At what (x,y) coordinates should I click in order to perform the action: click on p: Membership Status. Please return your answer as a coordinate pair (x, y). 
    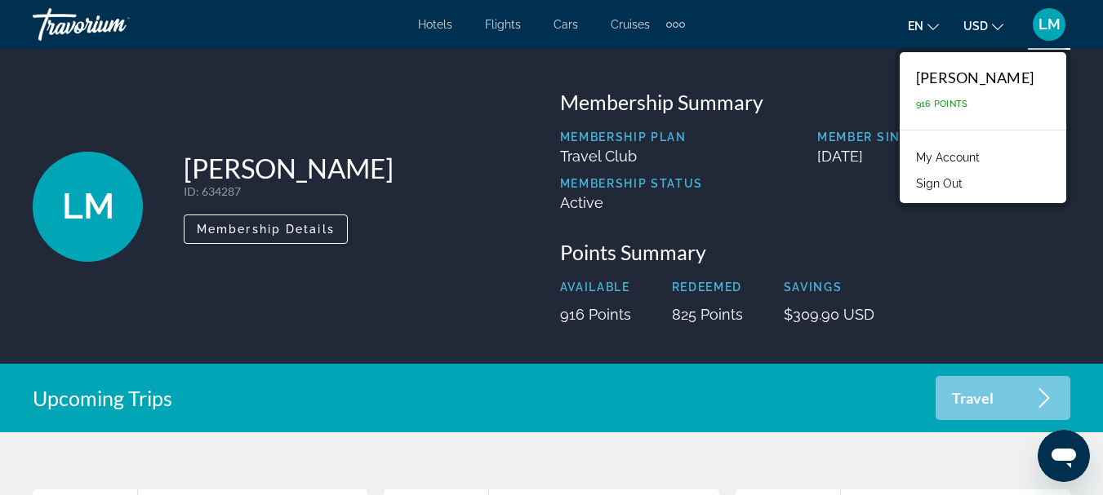
    Looking at the image, I should click on (632, 184).